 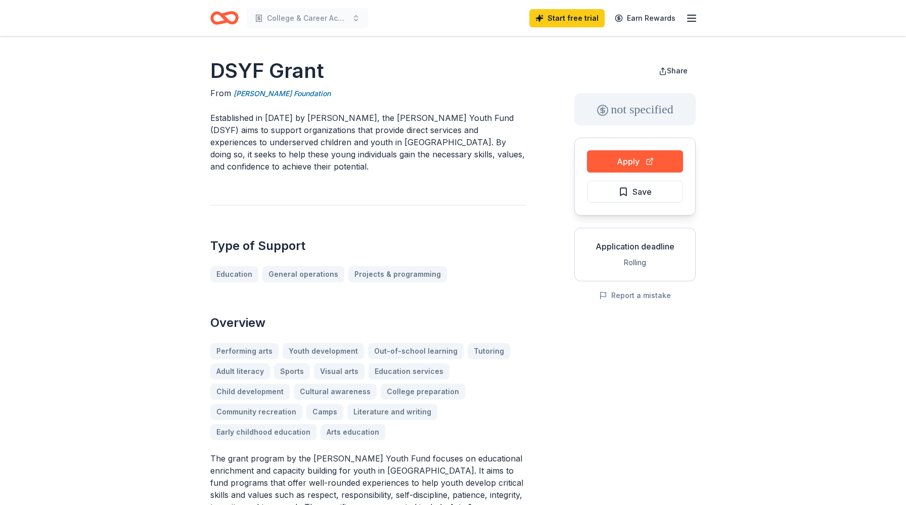 What do you see at coordinates (635, 246) in the screenshot?
I see `div: Application deadline` at bounding box center [635, 246].